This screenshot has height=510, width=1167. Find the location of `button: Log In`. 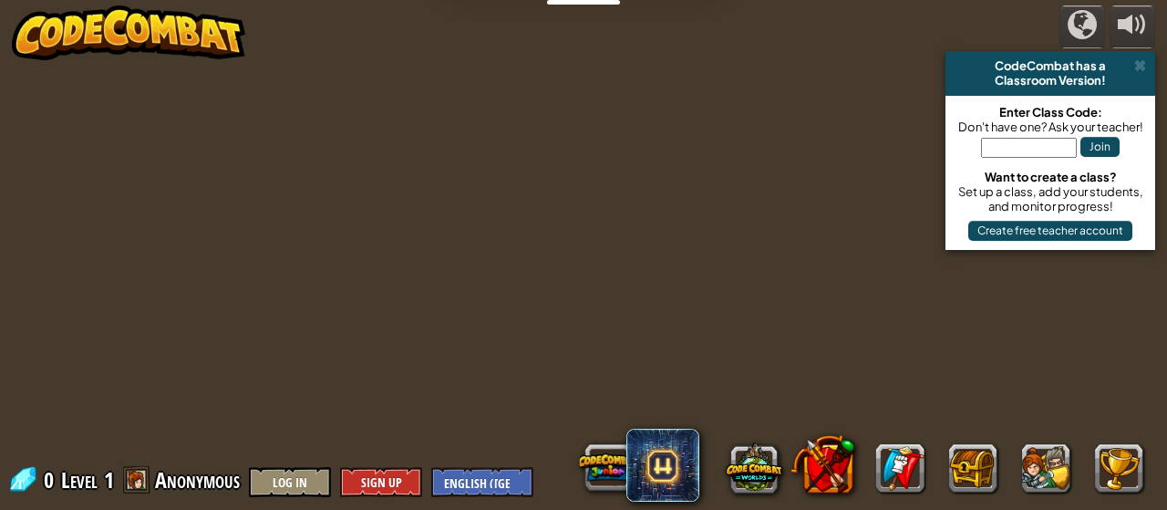

button: Log In is located at coordinates (290, 481).